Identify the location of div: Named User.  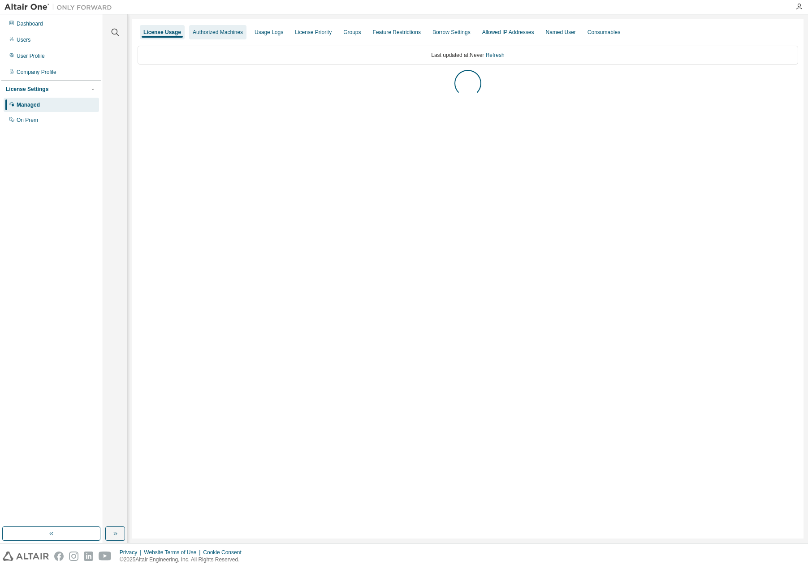
(560, 32).